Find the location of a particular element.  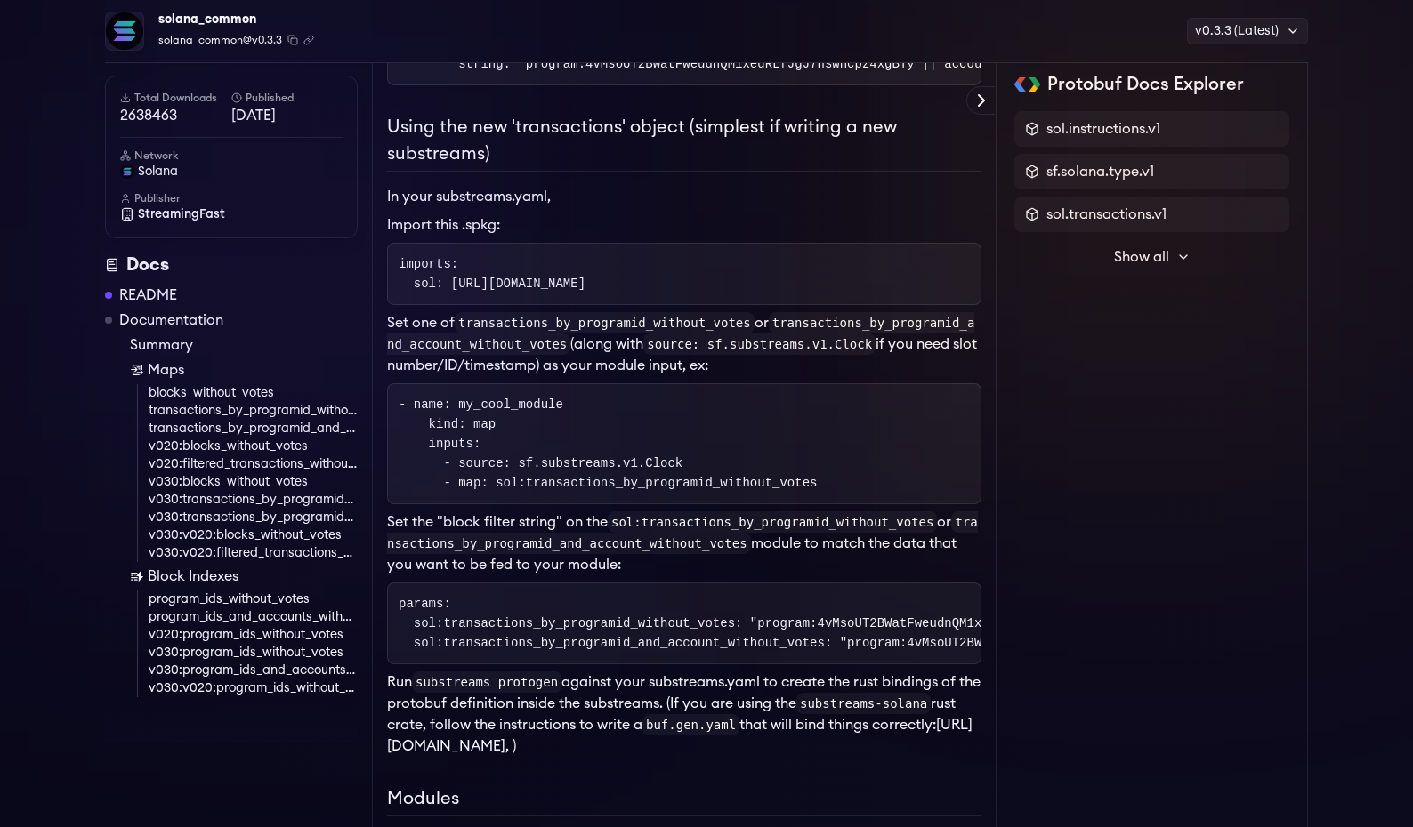

img: Block Index icon is located at coordinates (137, 576).